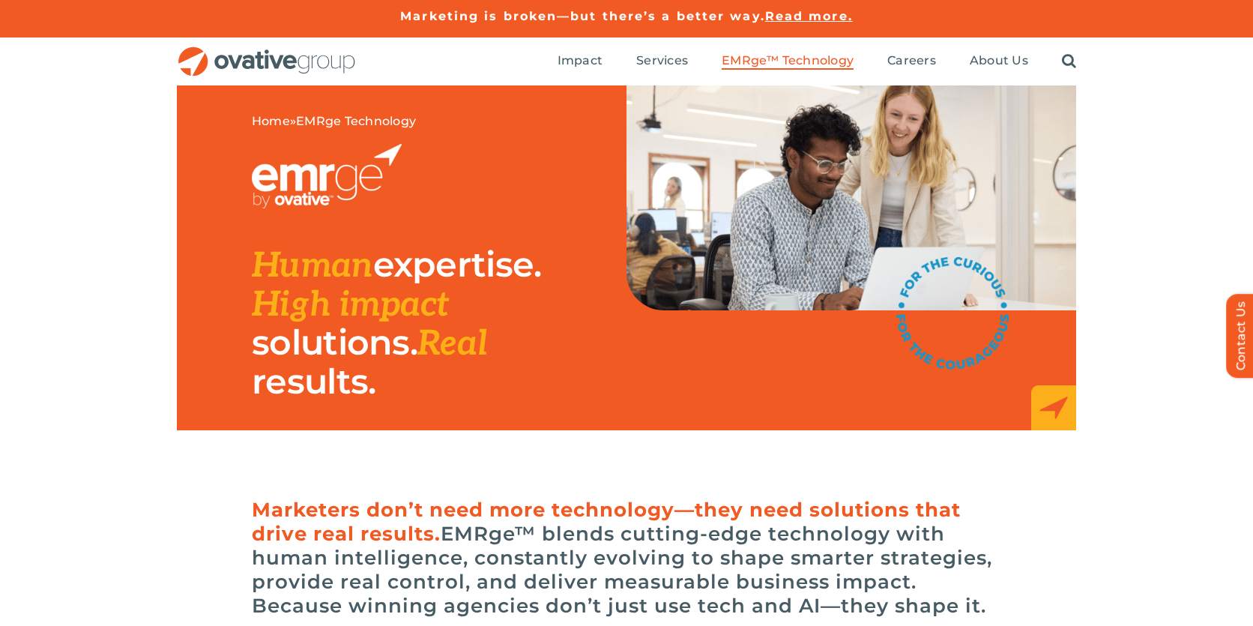 The image size is (1253, 626). Describe the element at coordinates (662, 61) in the screenshot. I see `a: Services` at that location.